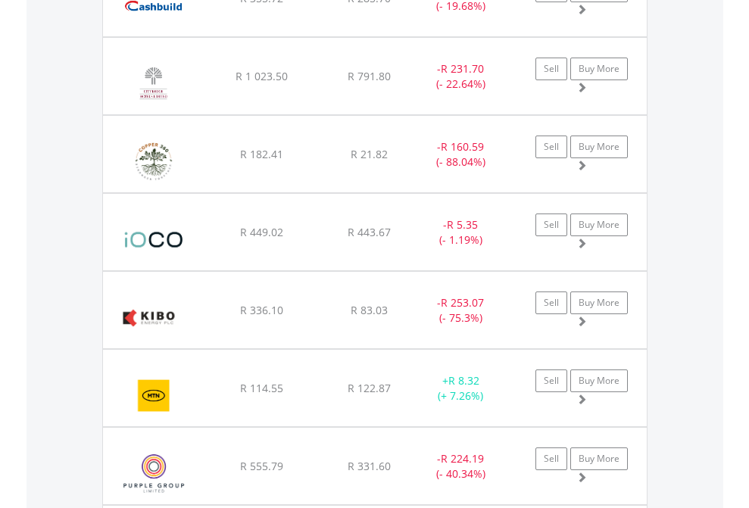 Image resolution: width=749 pixels, height=508 pixels. Describe the element at coordinates (461, 467) in the screenshot. I see `div: - (- 40.34%)` at that location.